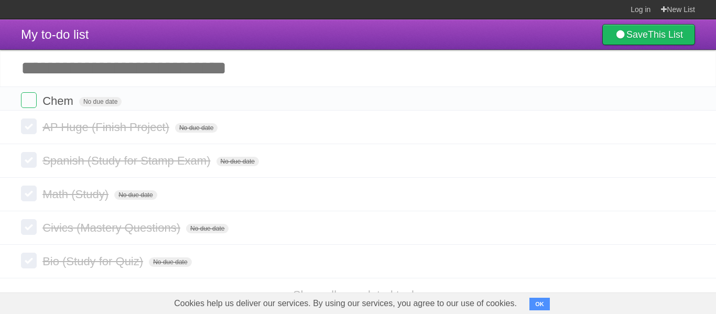  What do you see at coordinates (113, 227) in the screenshot?
I see `span: Civics (Mastery Questions)` at bounding box center [113, 227].